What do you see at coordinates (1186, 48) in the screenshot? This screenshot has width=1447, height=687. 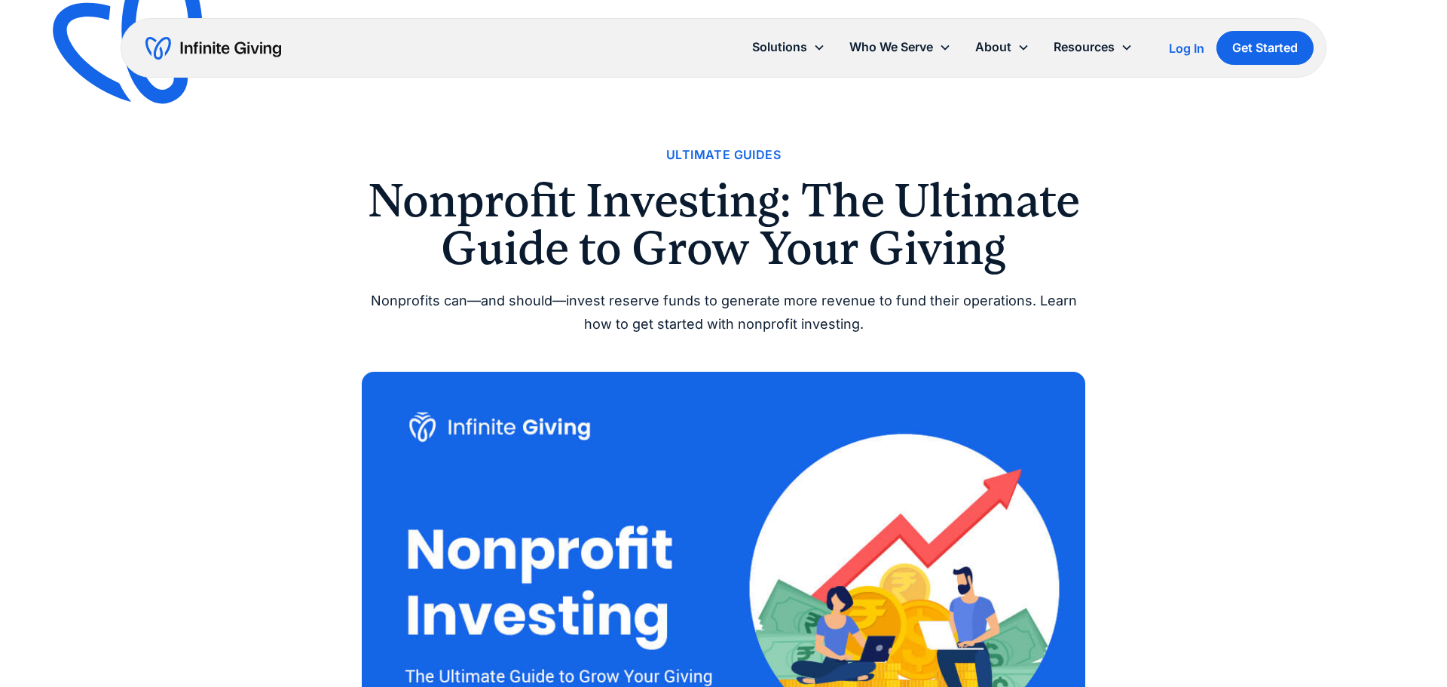 I see `a: Log In` at bounding box center [1186, 48].